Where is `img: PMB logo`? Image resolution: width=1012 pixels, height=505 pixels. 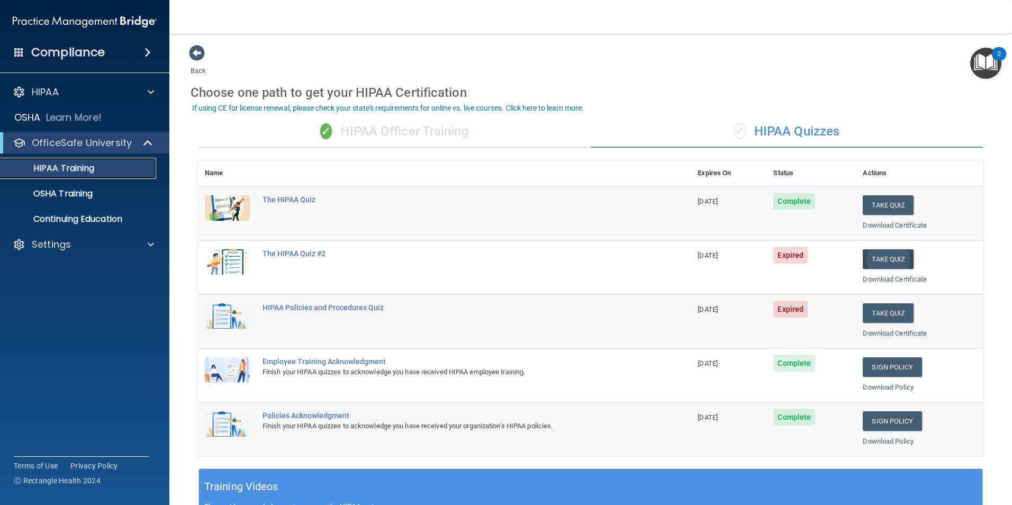 img: PMB logo is located at coordinates (85, 22).